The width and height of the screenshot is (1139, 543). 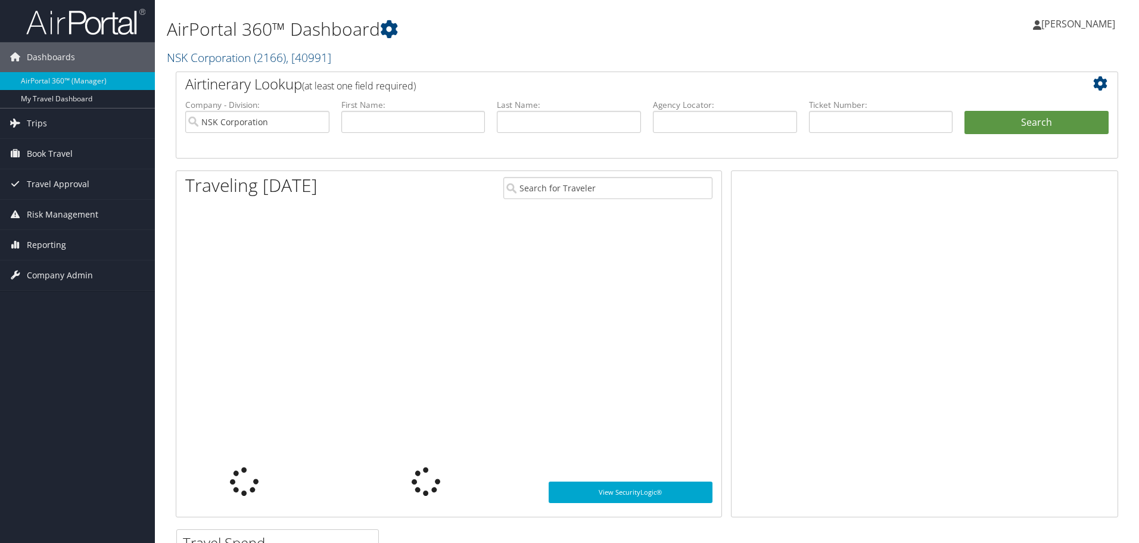 What do you see at coordinates (37, 123) in the screenshot?
I see `span: Trips` at bounding box center [37, 123].